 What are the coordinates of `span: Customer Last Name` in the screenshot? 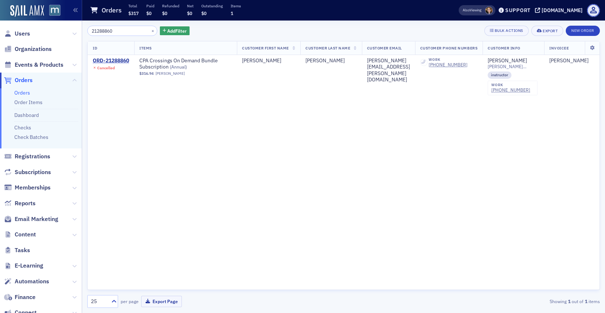 It's located at (328, 48).